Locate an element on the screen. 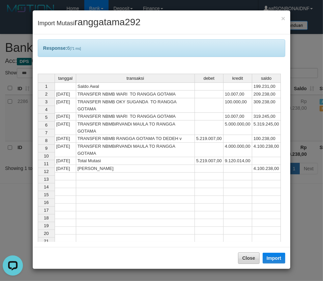 The width and height of the screenshot is (323, 281). td: 209.238,00 is located at coordinates (266, 94).